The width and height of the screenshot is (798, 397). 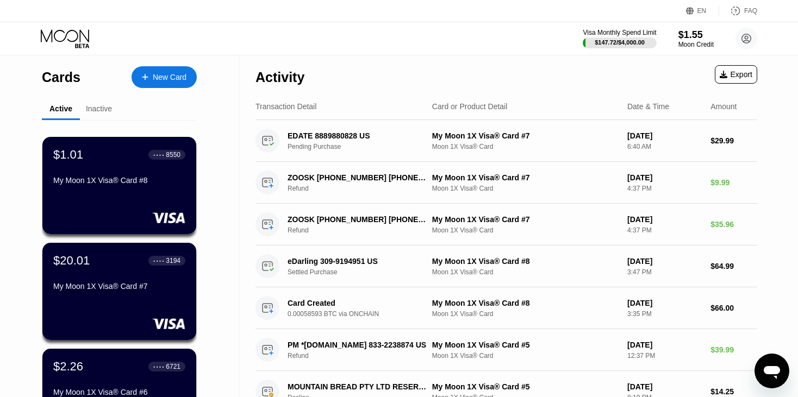 What do you see at coordinates (695, 35) in the screenshot?
I see `div: $1.55` at bounding box center [695, 35].